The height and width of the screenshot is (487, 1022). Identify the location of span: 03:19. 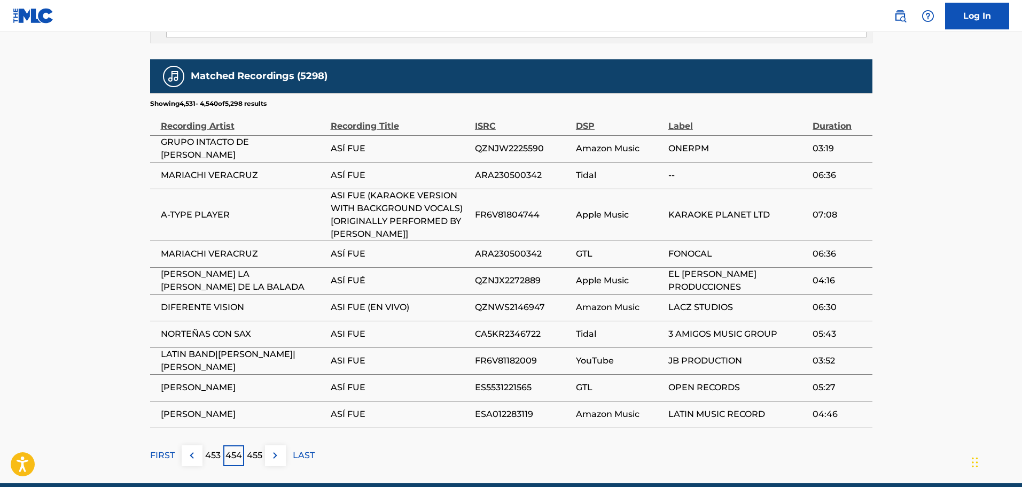
(840, 149).